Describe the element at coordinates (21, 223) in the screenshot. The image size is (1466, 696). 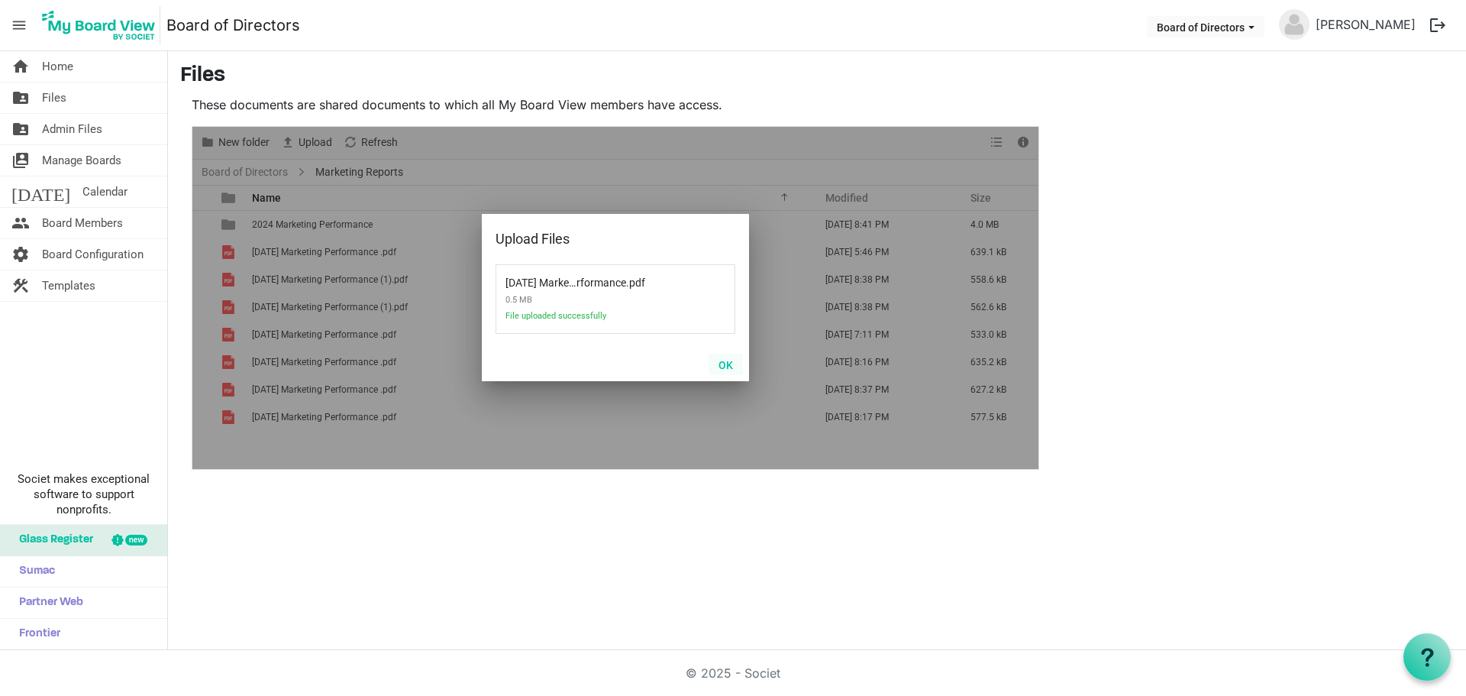
I see `span: people` at that location.